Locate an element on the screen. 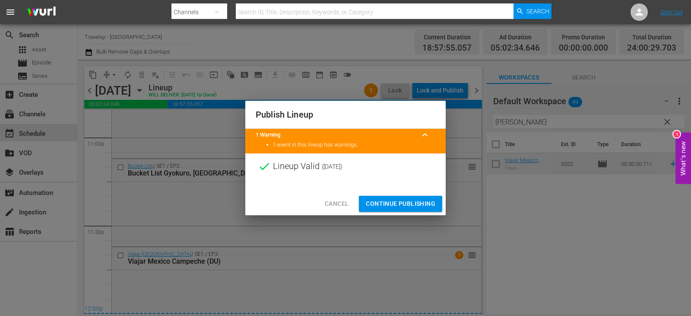 This screenshot has height=316, width=691. title: 1 Warning is located at coordinates (335, 135).